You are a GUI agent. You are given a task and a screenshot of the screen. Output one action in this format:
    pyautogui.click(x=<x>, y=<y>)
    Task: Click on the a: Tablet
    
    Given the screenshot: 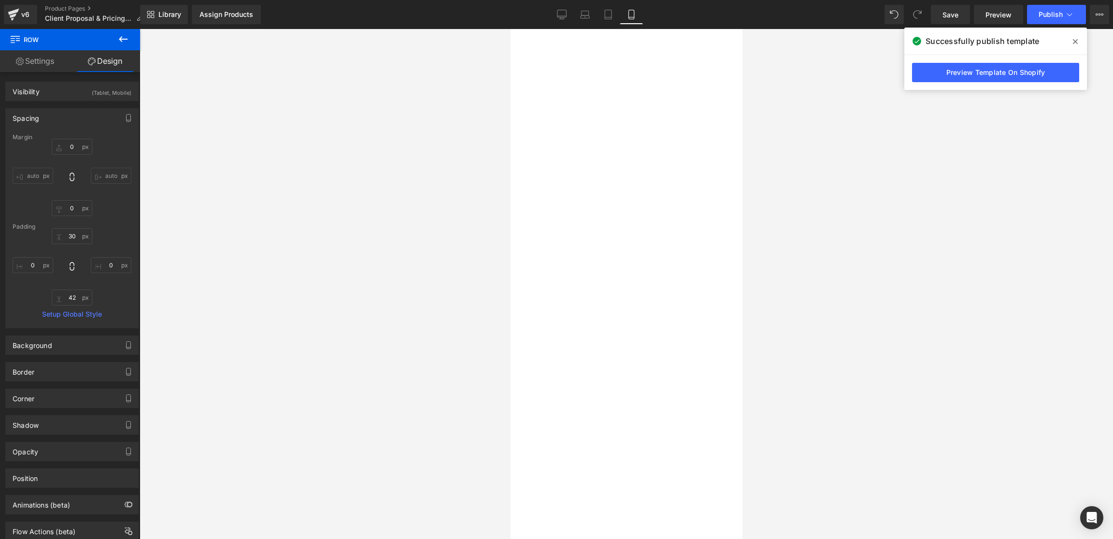 What is the action you would take?
    pyautogui.click(x=608, y=14)
    